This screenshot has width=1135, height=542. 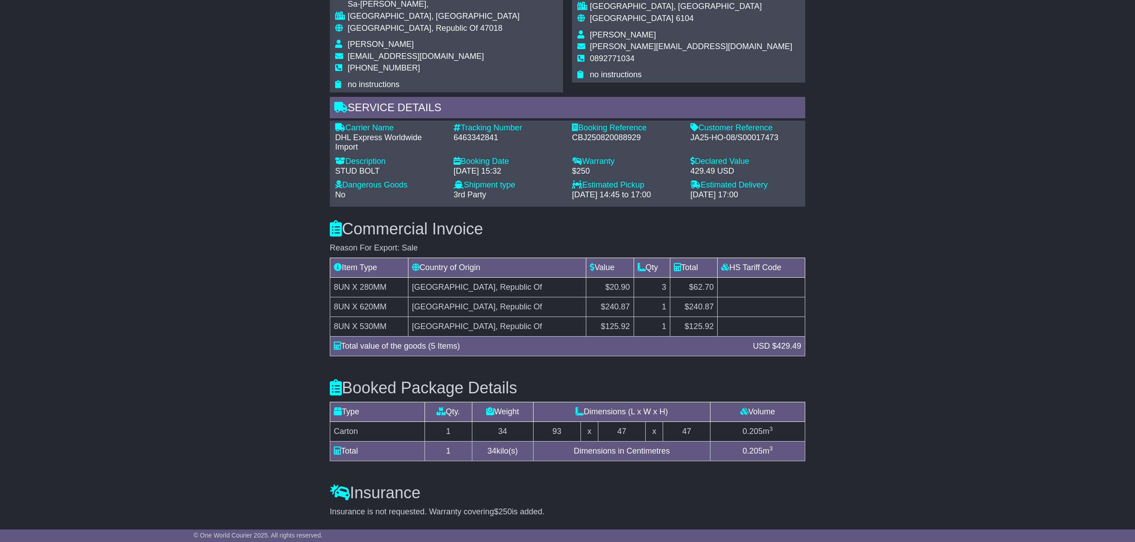 What do you see at coordinates (610, 287) in the screenshot?
I see `td: $20.90` at bounding box center [610, 287].